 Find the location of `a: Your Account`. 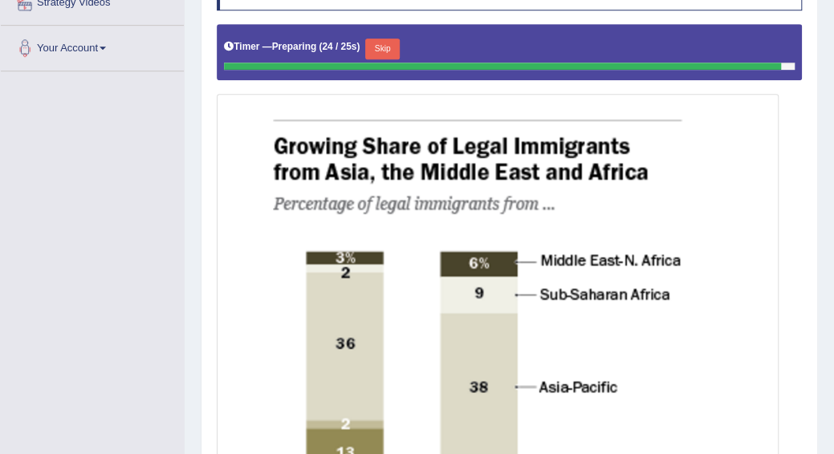

a: Your Account is located at coordinates (92, 46).